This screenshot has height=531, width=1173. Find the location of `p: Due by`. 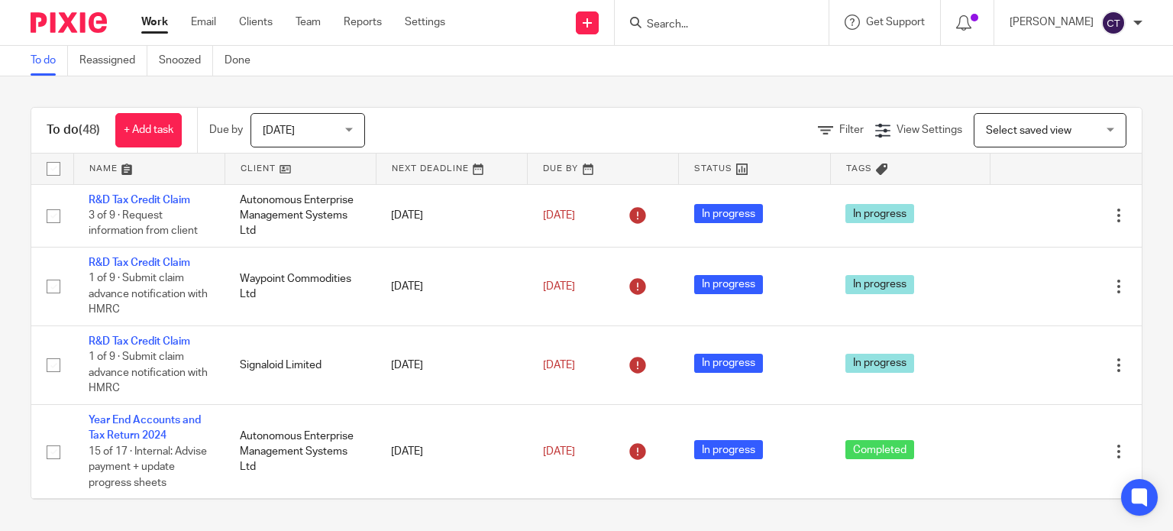

p: Due by is located at coordinates (226, 130).